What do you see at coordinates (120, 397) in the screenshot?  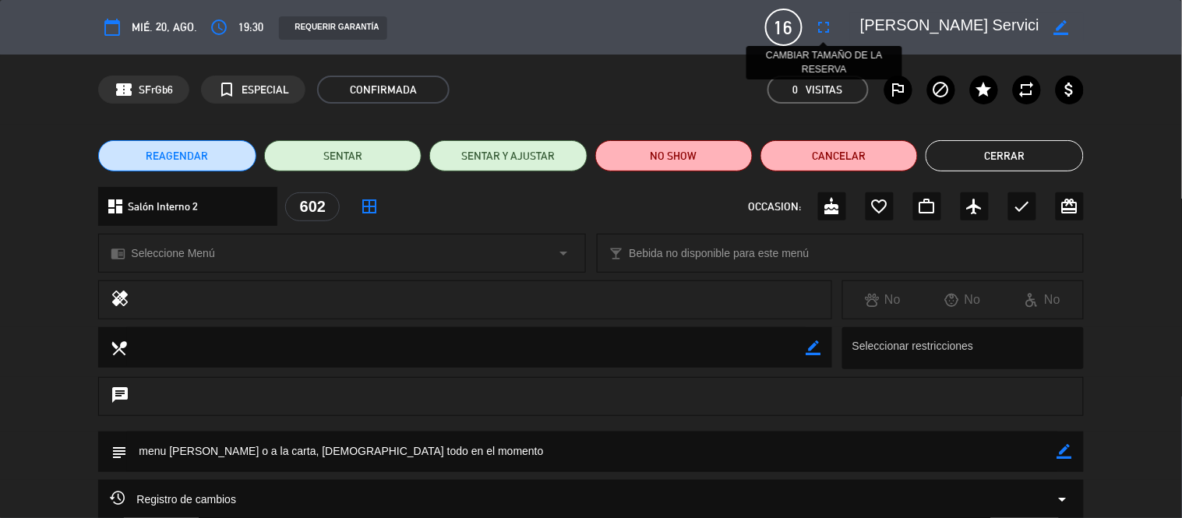 I see `i: chat` at bounding box center [120, 397].